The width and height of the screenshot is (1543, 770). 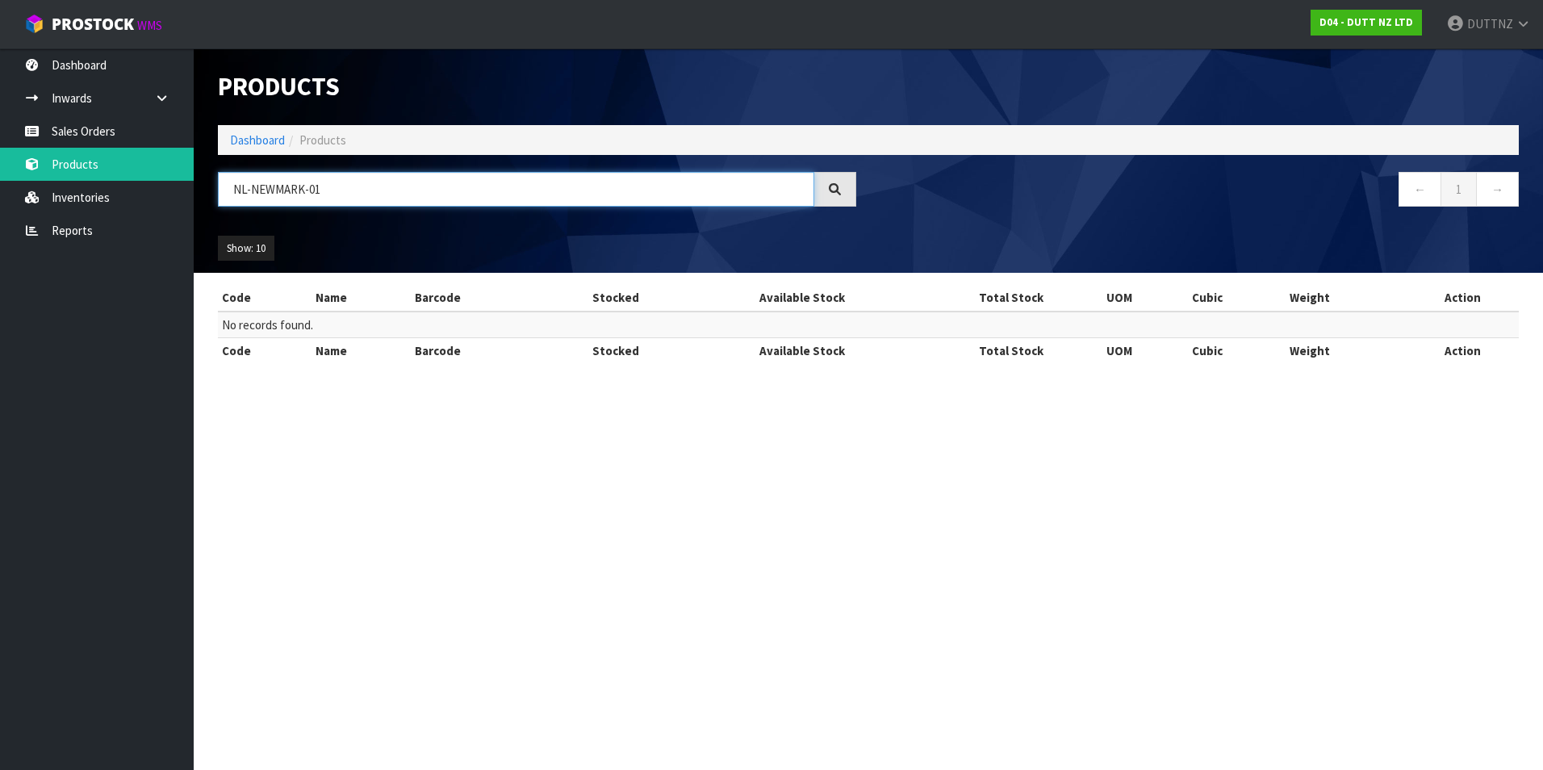 I want to click on input: Search products, so click(x=516, y=189).